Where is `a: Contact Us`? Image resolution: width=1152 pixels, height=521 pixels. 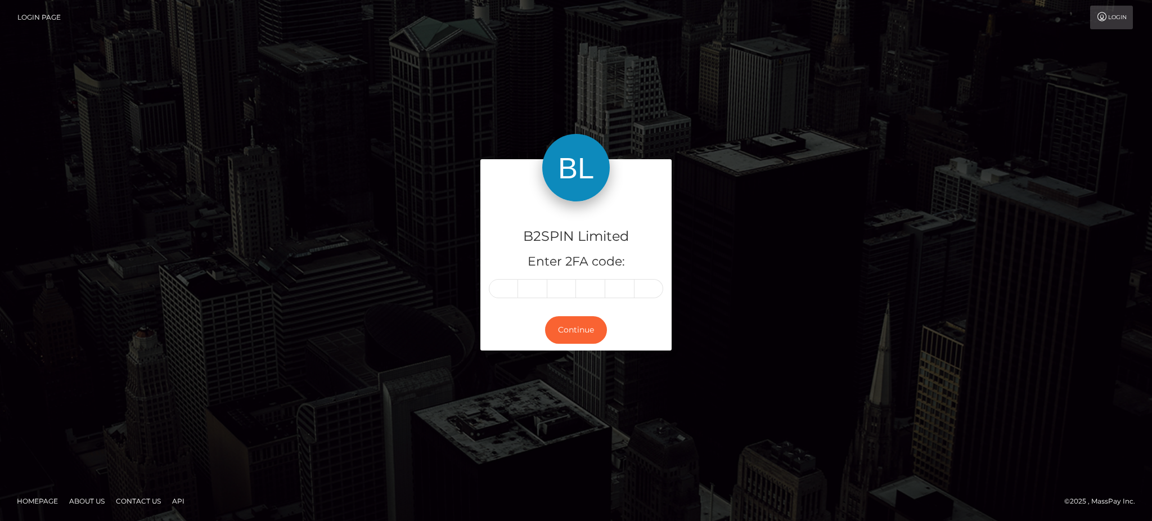
a: Contact Us is located at coordinates (138, 501).